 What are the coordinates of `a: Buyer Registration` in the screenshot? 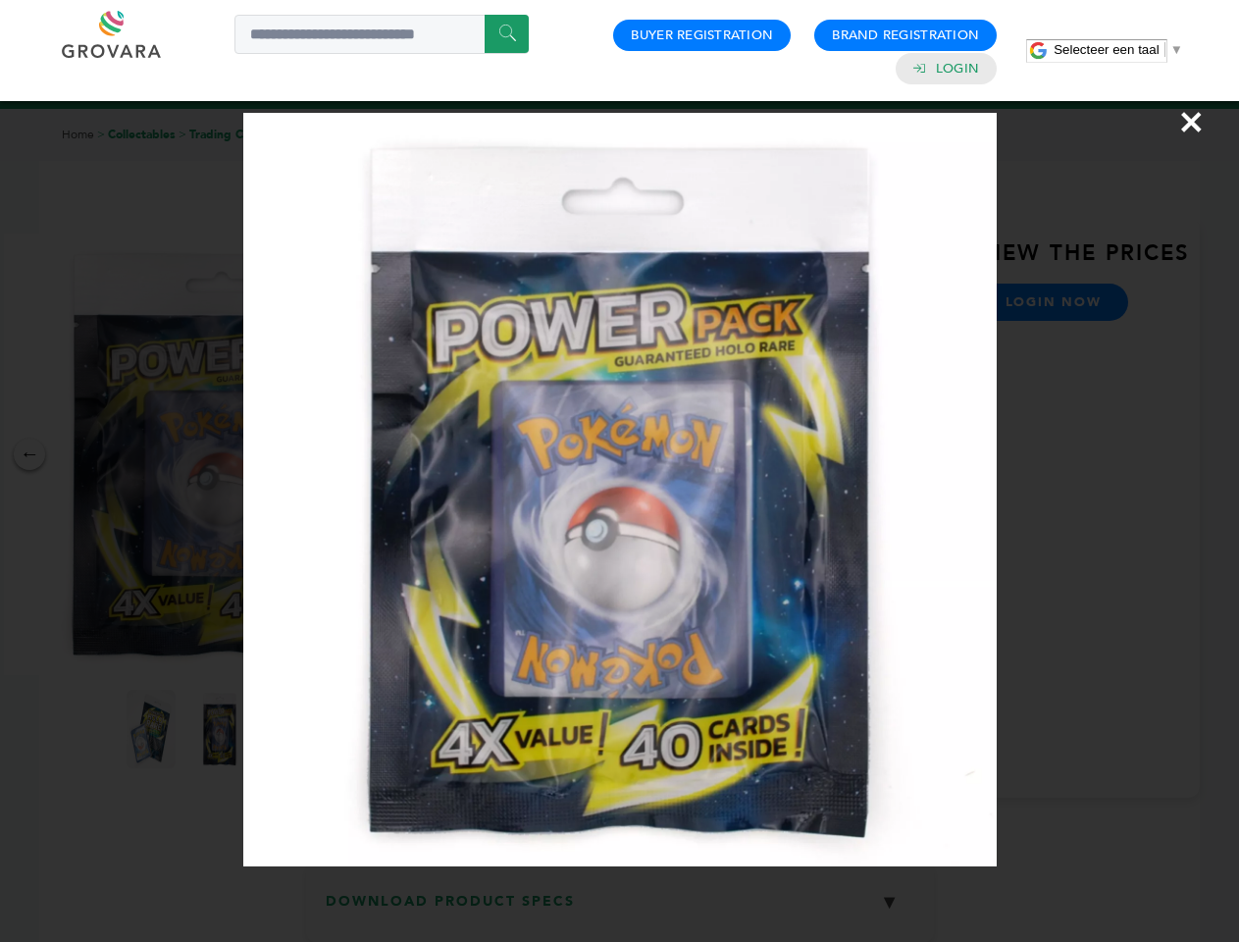 It's located at (702, 35).